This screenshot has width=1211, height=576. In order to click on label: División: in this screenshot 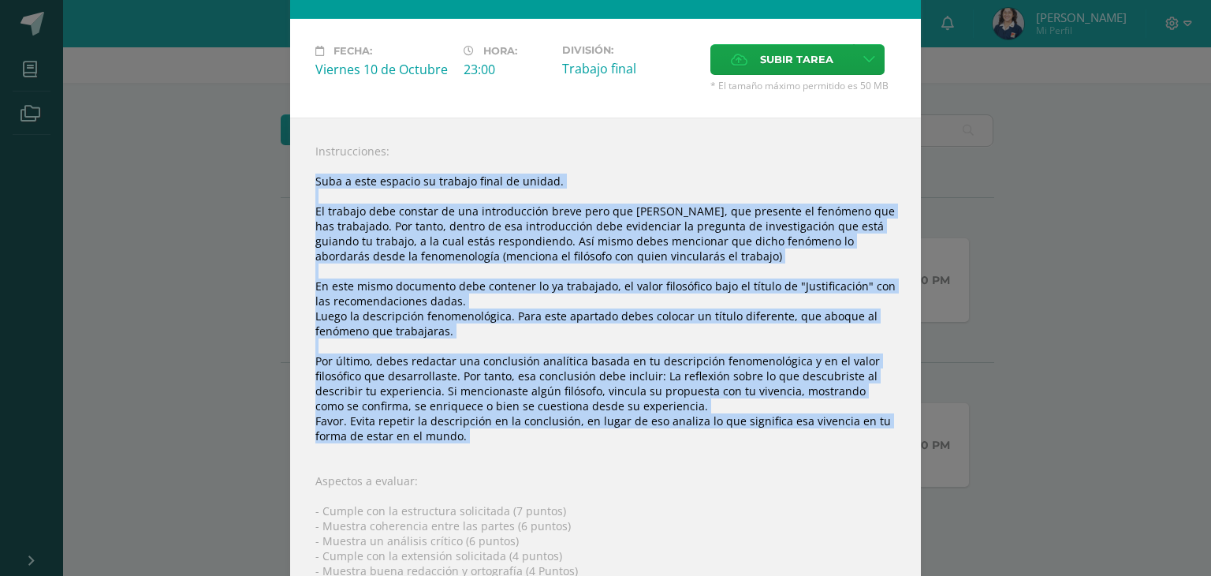, I will do `click(630, 50)`.